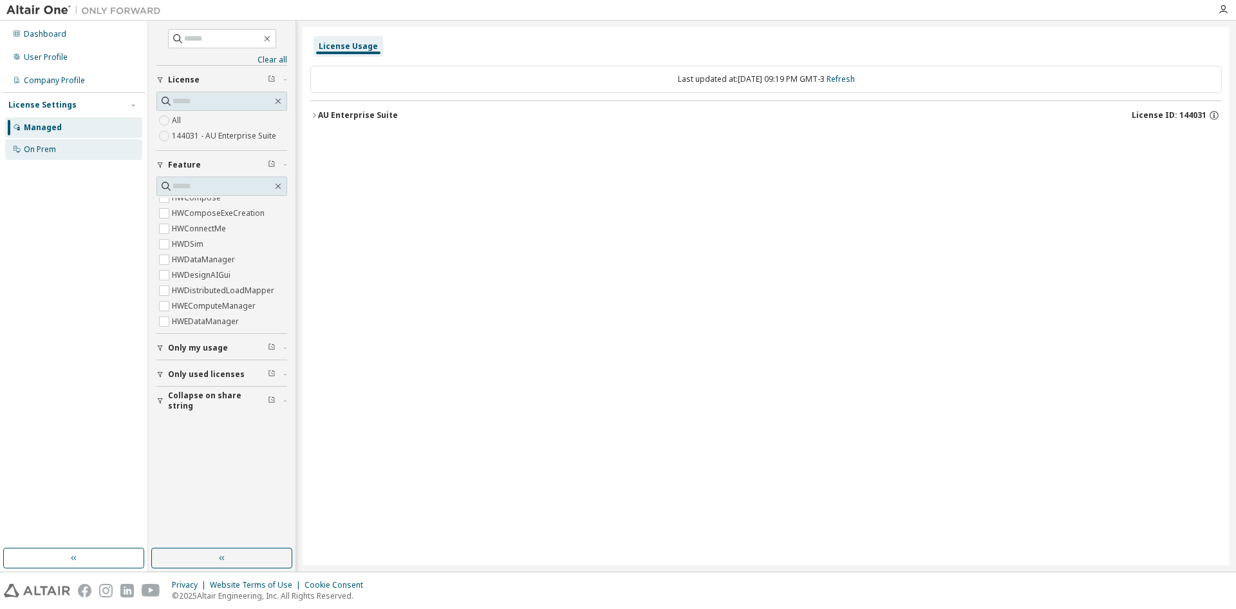 The width and height of the screenshot is (1236, 609). I want to click on div: On Prem, so click(40, 149).